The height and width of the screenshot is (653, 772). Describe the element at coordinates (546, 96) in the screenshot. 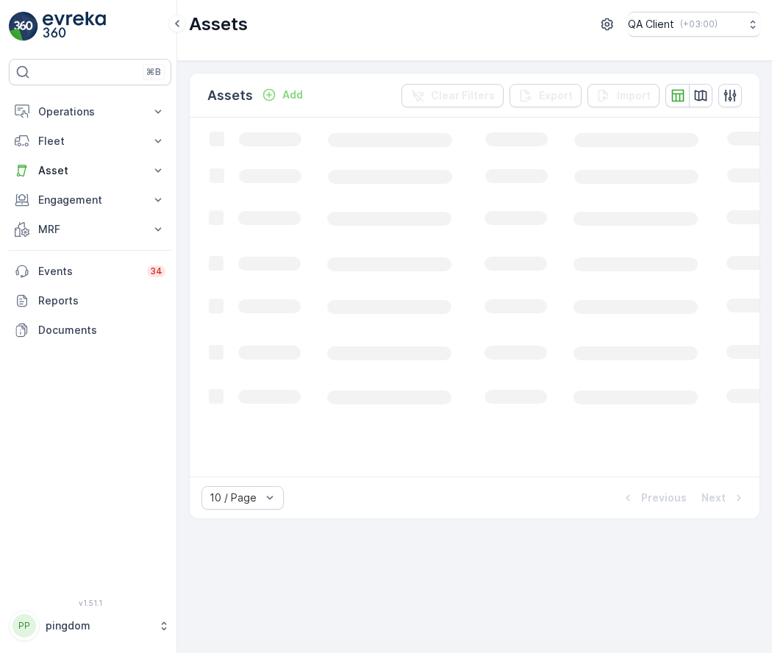

I see `button: Export` at that location.